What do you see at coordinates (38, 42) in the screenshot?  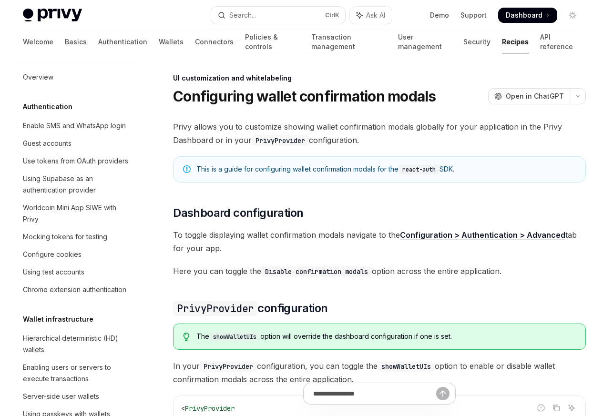 I see `a: Welcome` at bounding box center [38, 42].